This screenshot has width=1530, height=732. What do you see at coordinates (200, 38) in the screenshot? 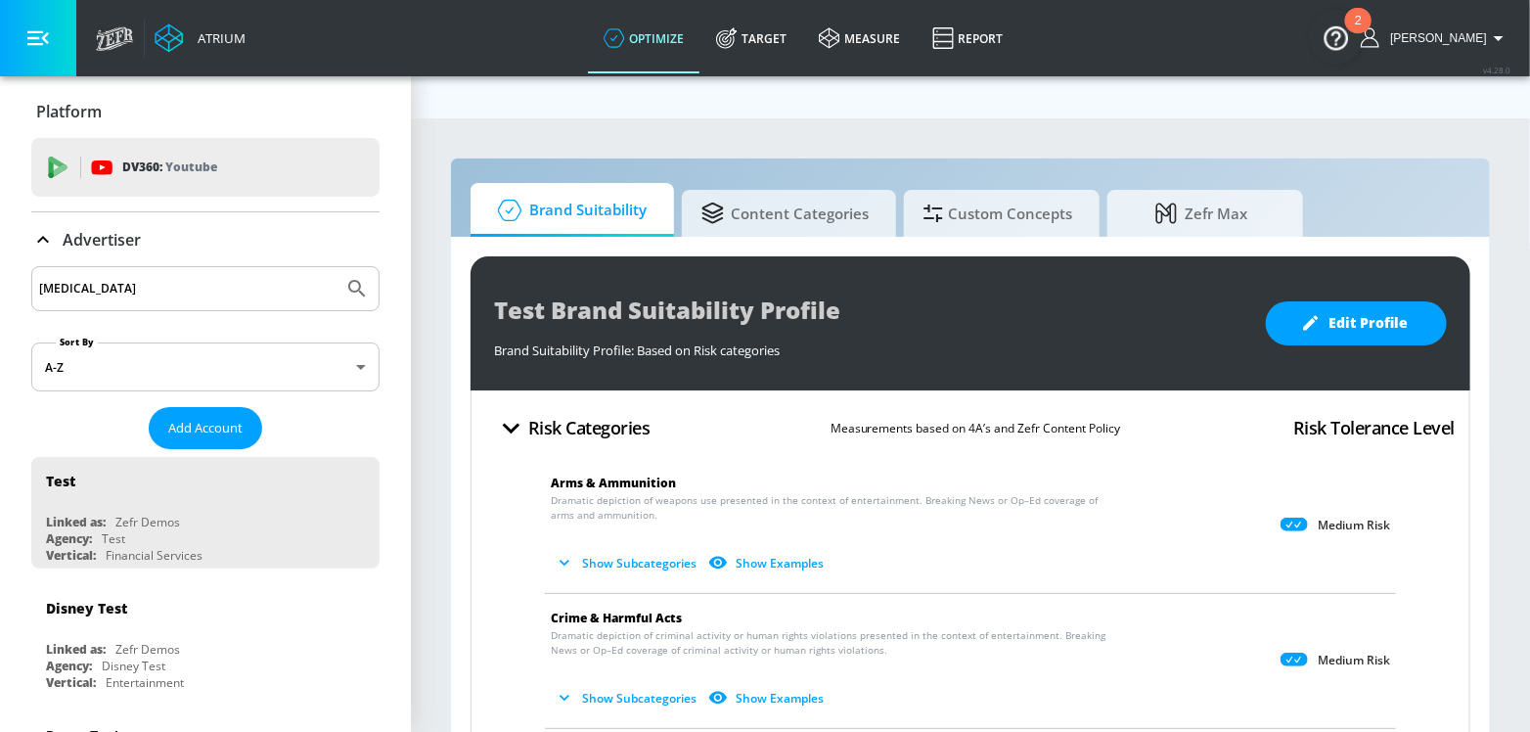
I see `a: Atrium` at bounding box center [200, 38].